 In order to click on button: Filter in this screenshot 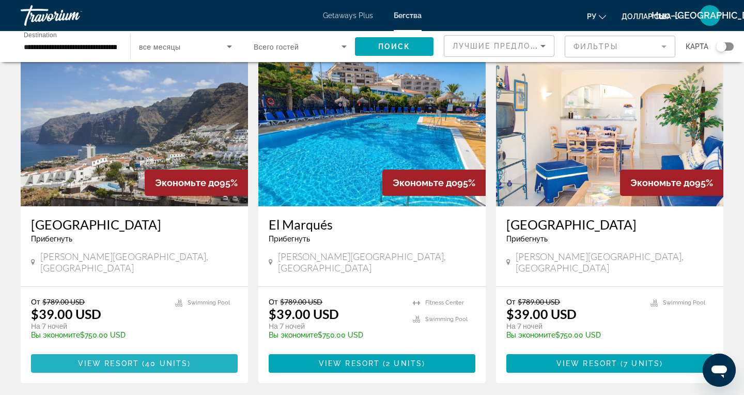, I will do `click(620, 47)`.